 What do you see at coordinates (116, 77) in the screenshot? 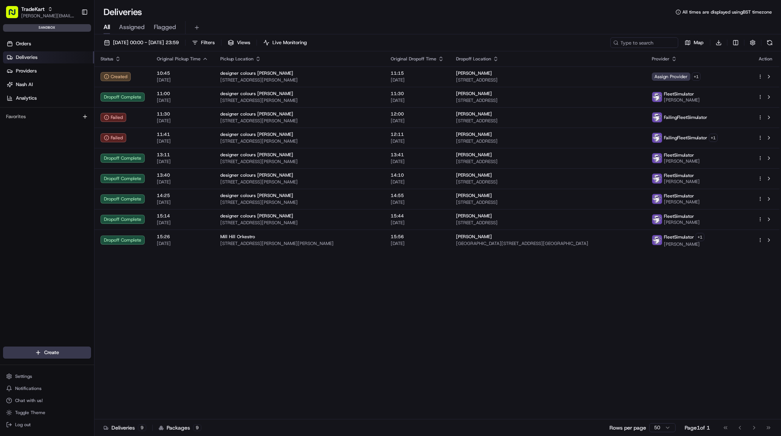
I see `button: Created` at bounding box center [116, 77].